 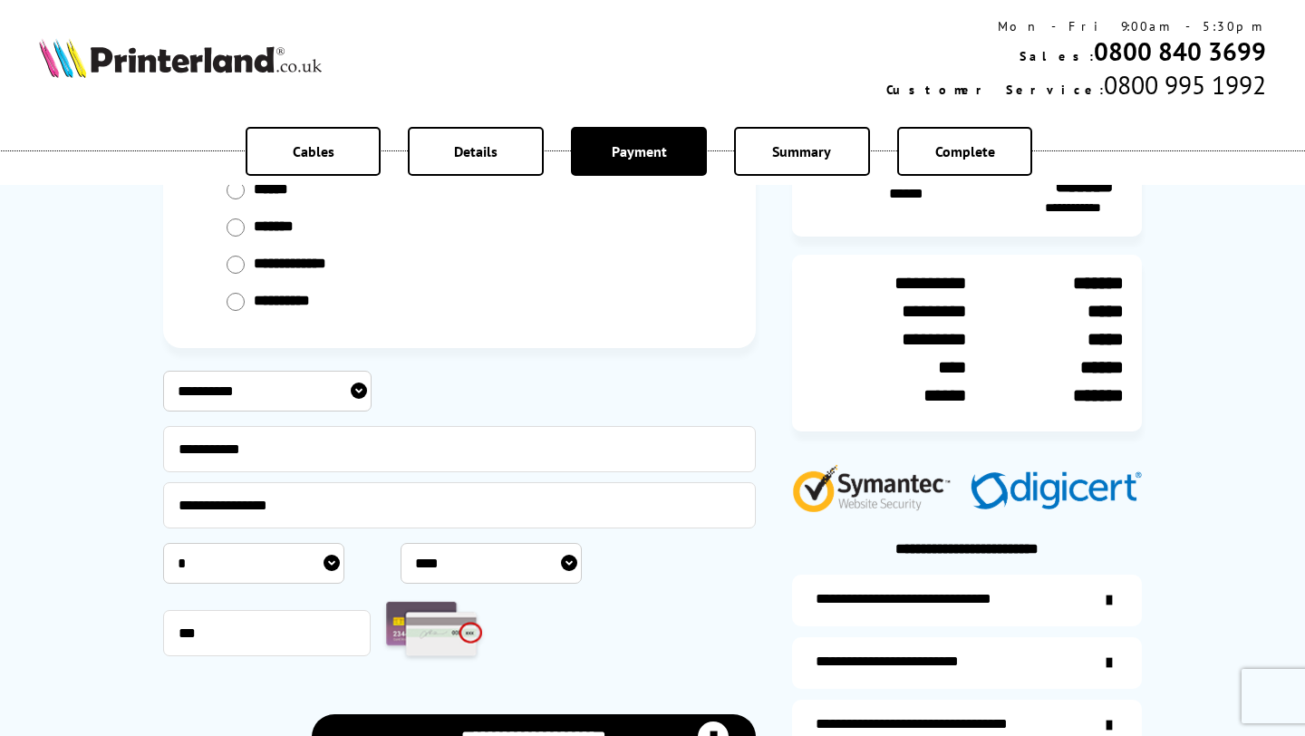 I want to click on b: 0800 840 3699, so click(x=1180, y=51).